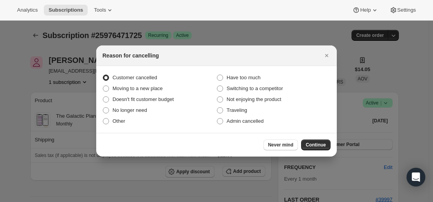 Image resolution: width=433 pixels, height=202 pixels. What do you see at coordinates (416, 177) in the screenshot?
I see `div: Open Intercom Messenger` at bounding box center [416, 177].